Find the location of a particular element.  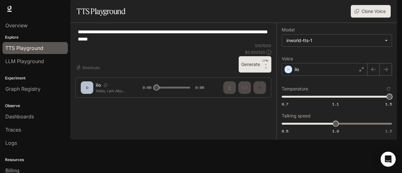

p: $ 0.000525 is located at coordinates (255, 52).